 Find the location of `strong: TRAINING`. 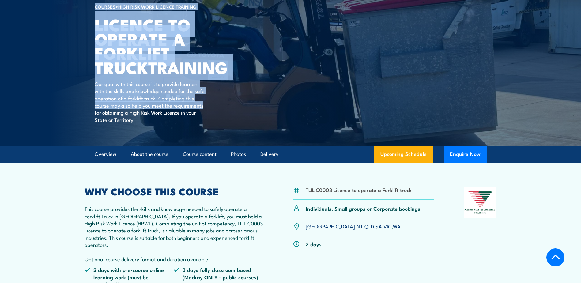

strong: TRAINING is located at coordinates (188, 67).